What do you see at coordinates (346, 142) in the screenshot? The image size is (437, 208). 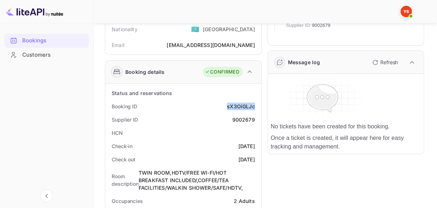 I see `p: Once a ticket is created, it will appear here for easy tracking and management.` at bounding box center [346, 142].